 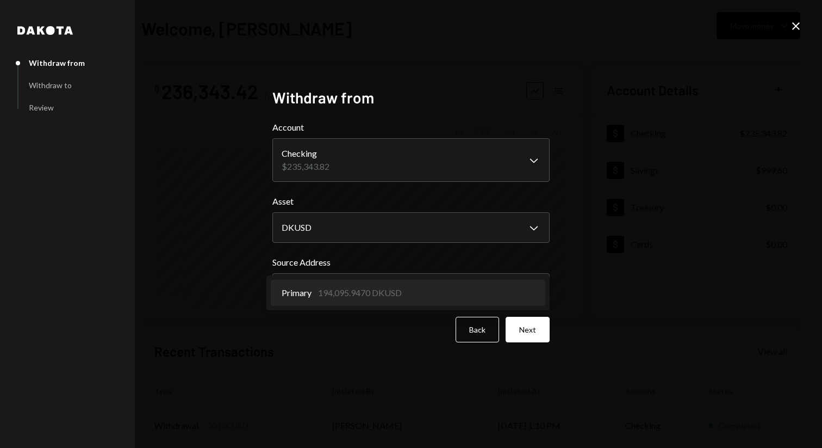 I want to click on label: Source Address, so click(x=411, y=262).